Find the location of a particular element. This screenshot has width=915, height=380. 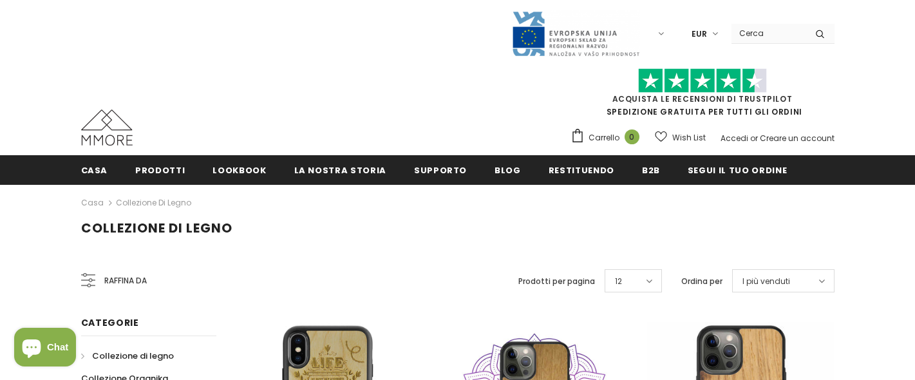

span: La nostra storia is located at coordinates (340, 170).